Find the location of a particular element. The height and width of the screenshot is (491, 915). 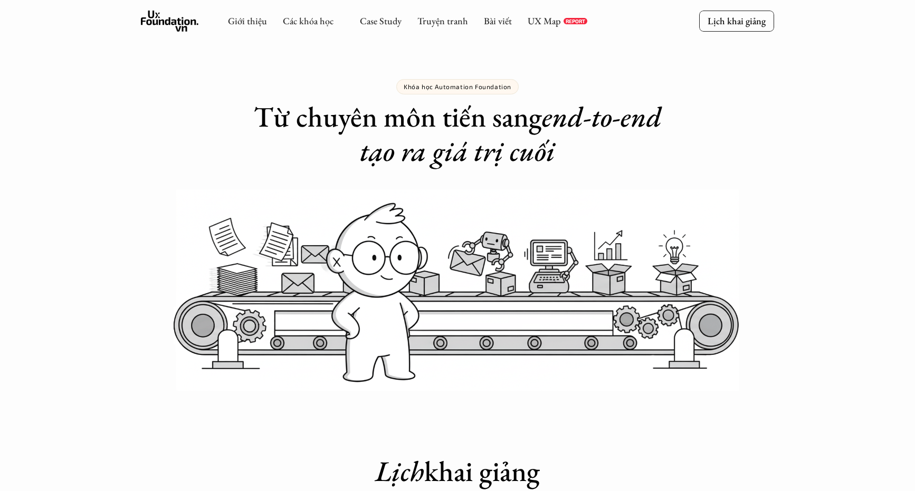

em: end-to-end tạo ra giá trị cuối is located at coordinates (514, 134).